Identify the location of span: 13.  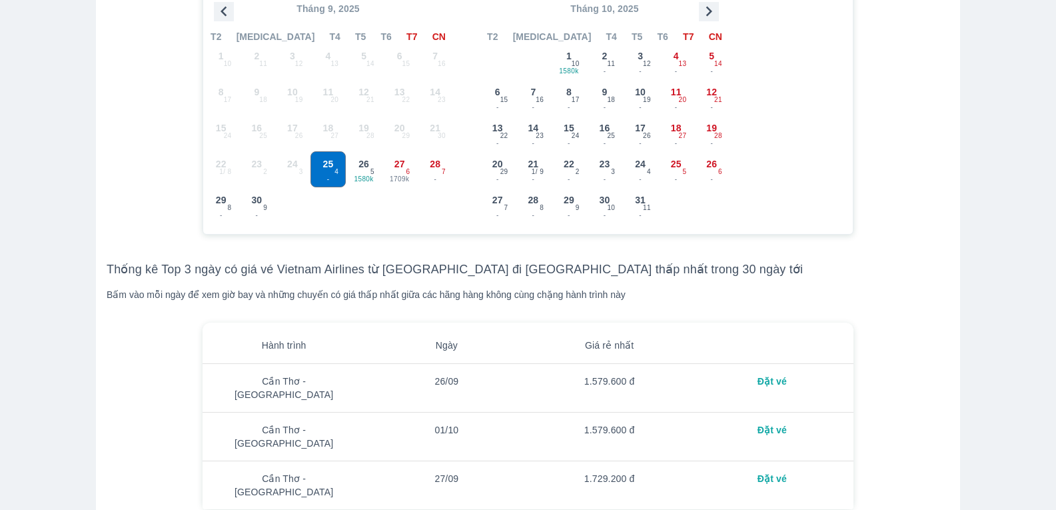
(498, 128).